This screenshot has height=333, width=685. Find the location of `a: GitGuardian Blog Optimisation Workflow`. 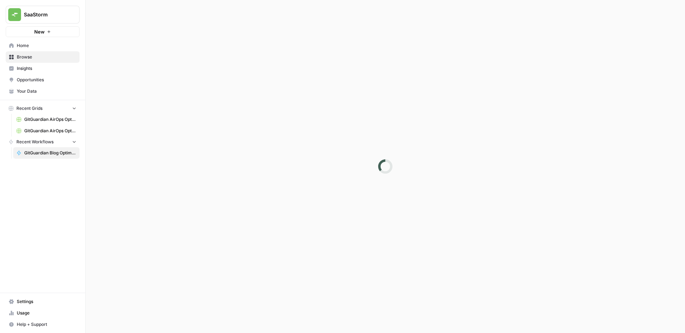

a: GitGuardian Blog Optimisation Workflow is located at coordinates (46, 153).